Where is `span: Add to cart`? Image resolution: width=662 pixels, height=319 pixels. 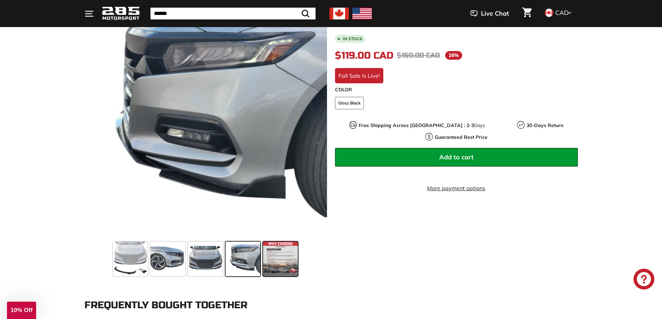
span: Add to cart is located at coordinates (456, 157).